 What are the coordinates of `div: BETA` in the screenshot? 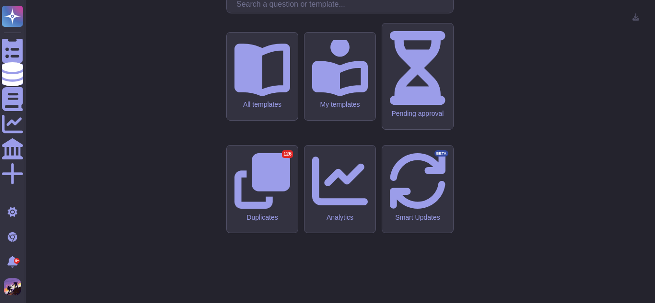 It's located at (441, 154).